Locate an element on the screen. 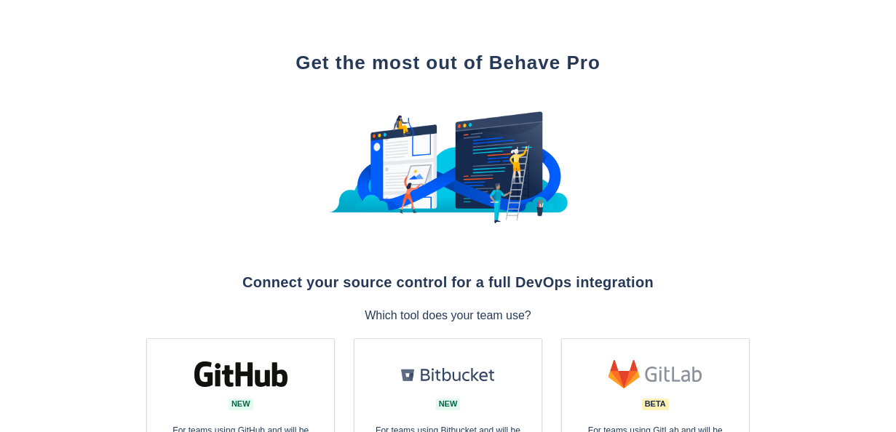 The height and width of the screenshot is (432, 896). span: Beta is located at coordinates (655, 404).